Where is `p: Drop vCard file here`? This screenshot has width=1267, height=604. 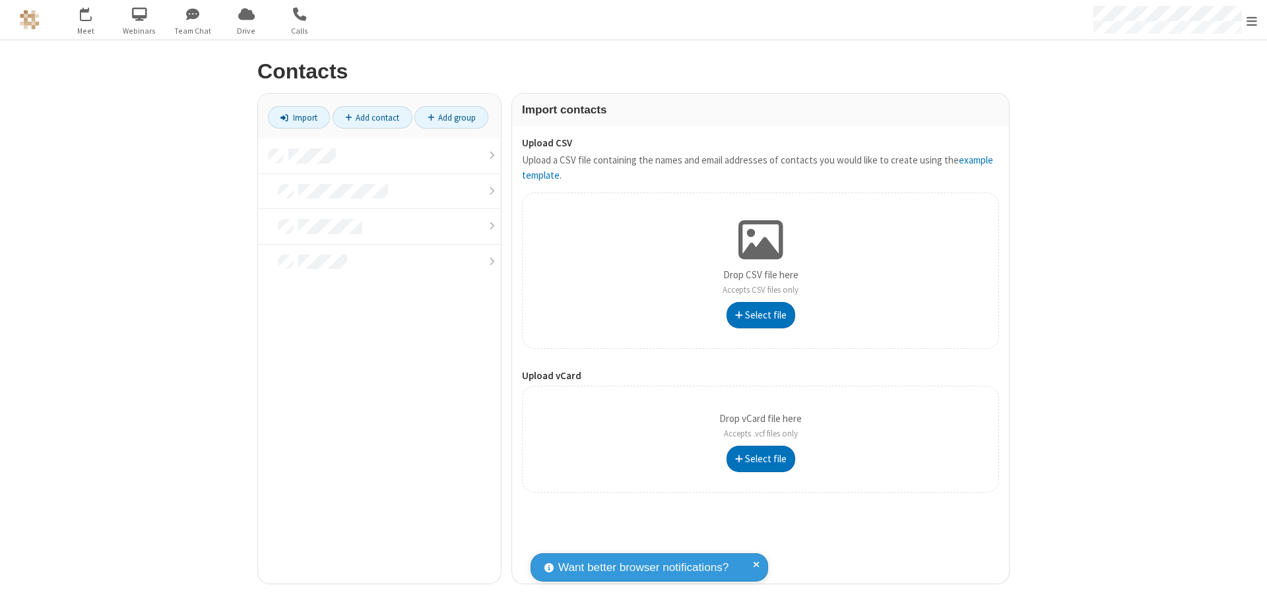
p: Drop vCard file here is located at coordinates (760, 426).